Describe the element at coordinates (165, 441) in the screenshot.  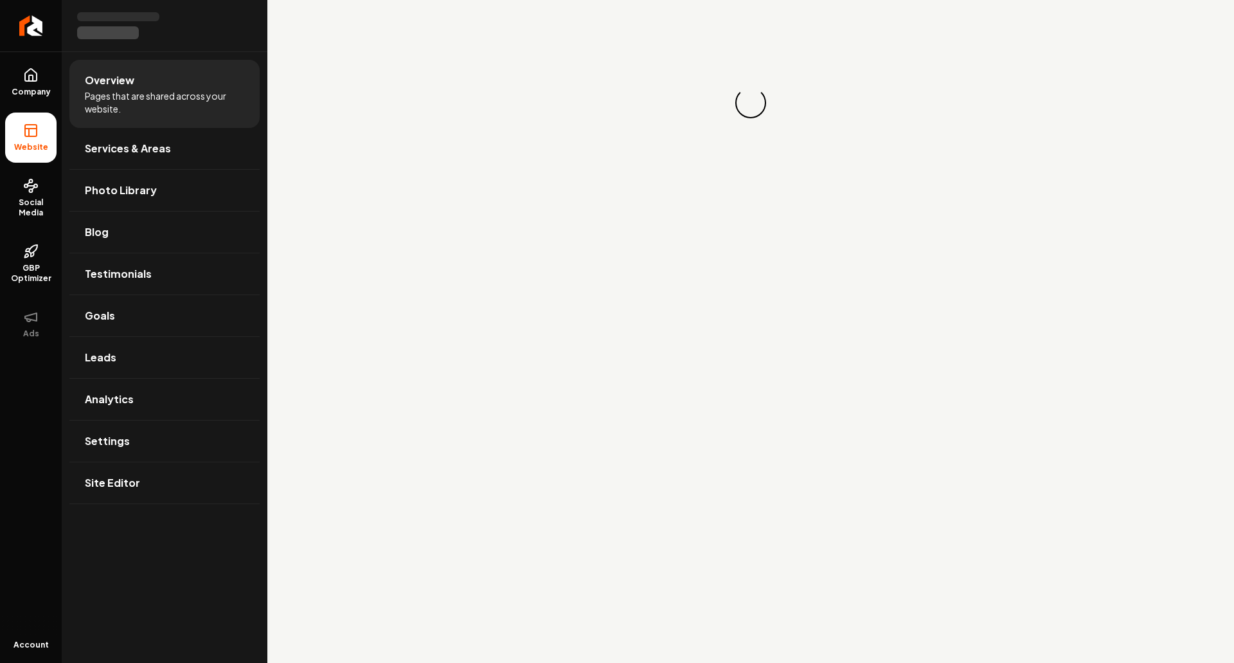
I see `a: Settings` at that location.